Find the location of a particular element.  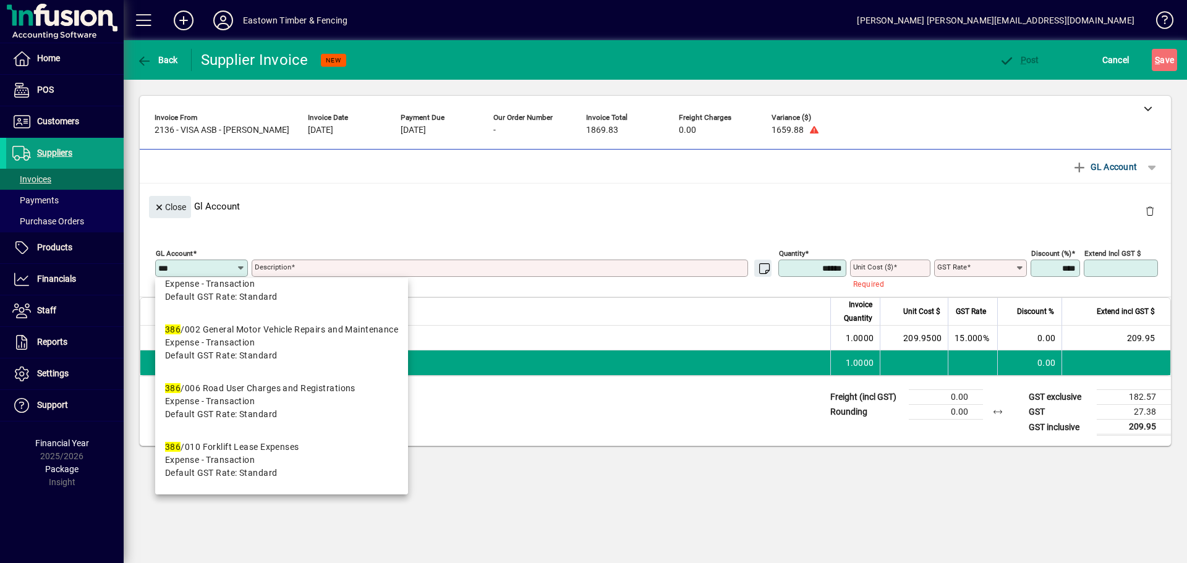

td: 15.000% is located at coordinates (973, 338).